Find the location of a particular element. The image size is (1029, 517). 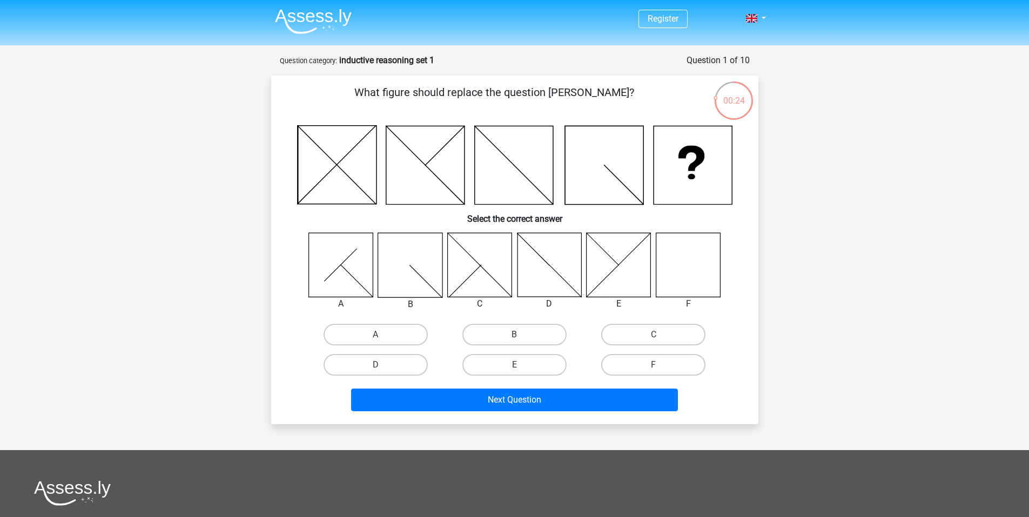

div: A is located at coordinates (341, 304).